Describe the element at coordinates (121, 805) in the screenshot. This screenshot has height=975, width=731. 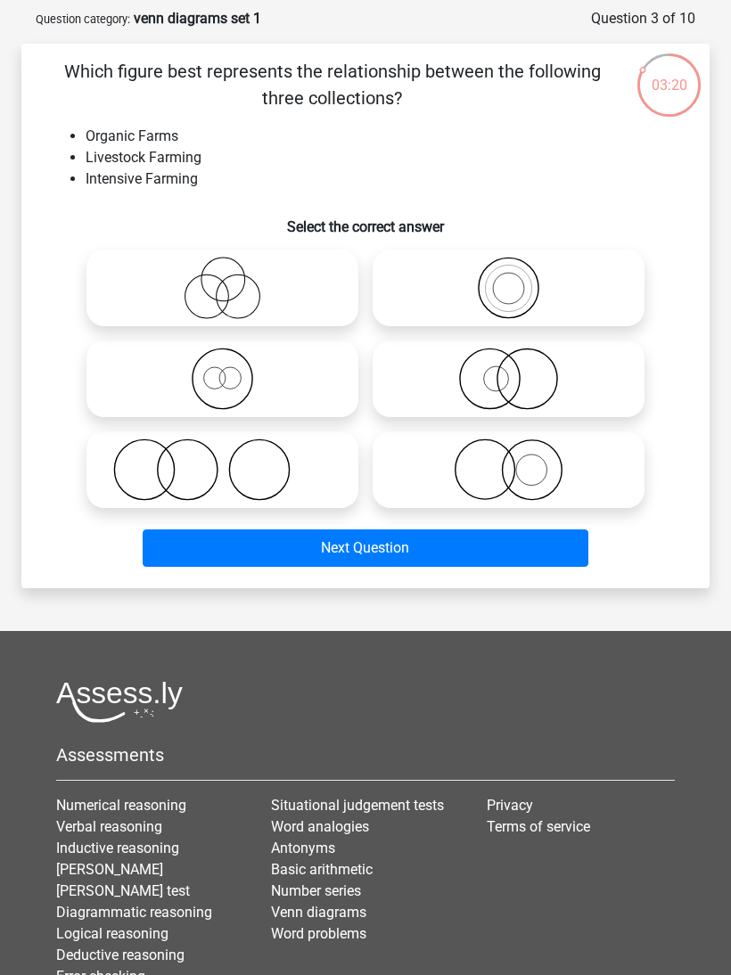
I see `a: Numerical reasoning` at that location.